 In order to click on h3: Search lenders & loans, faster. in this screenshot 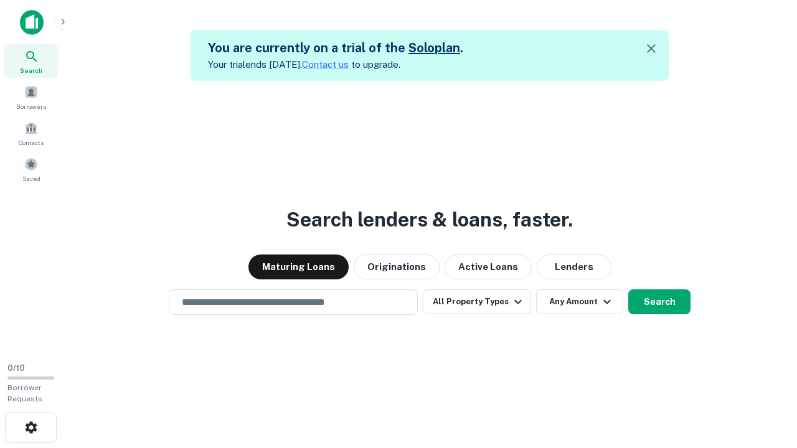, I will do `click(430, 220)`.